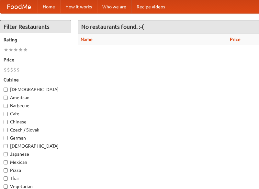  I want to click on input: Cafe, so click(6, 114).